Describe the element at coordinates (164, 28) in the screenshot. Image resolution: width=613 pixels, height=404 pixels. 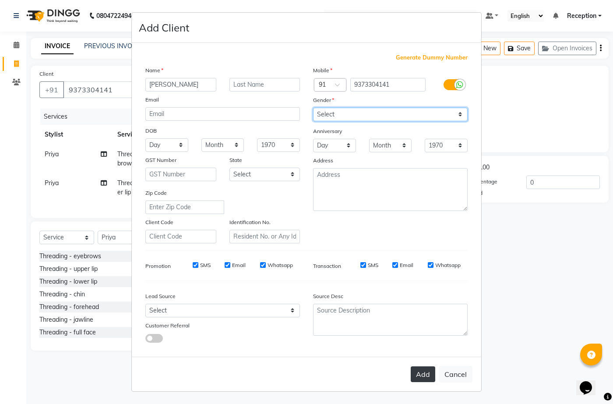
I see `h4: Add Client` at that location.